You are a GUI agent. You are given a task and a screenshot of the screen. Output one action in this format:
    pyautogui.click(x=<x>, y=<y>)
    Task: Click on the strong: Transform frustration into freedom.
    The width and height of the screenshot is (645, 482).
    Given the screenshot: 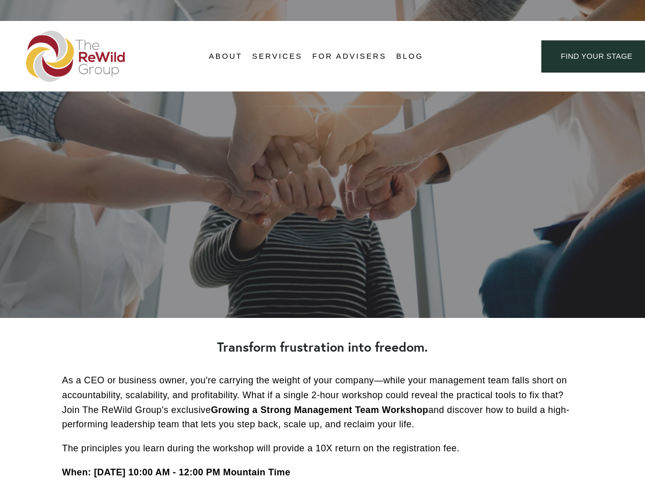 What is the action you would take?
    pyautogui.click(x=322, y=346)
    